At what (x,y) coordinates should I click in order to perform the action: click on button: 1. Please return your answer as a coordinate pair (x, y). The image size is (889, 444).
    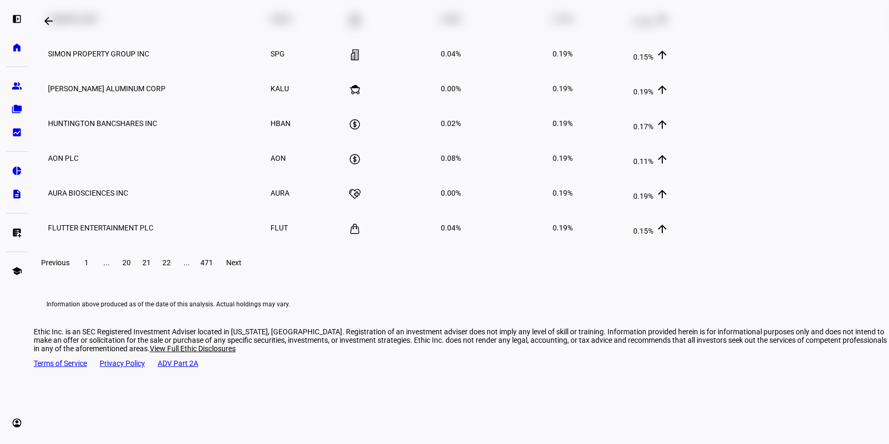
    Looking at the image, I should click on (86, 263).